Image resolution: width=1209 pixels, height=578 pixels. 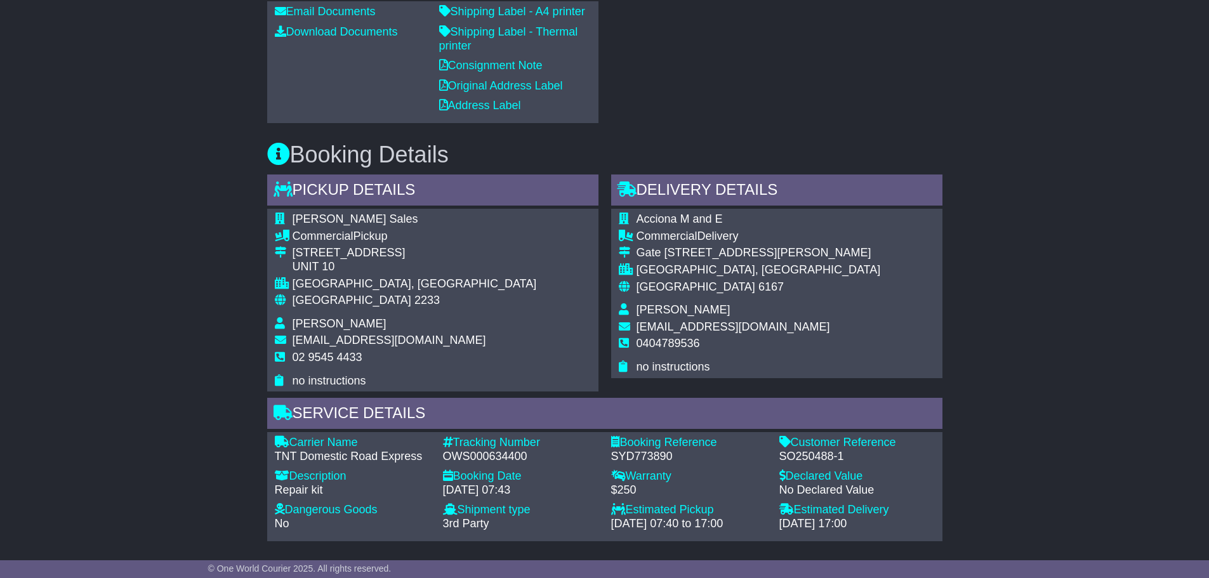 What do you see at coordinates (857, 457) in the screenshot?
I see `div: SO250488-1` at bounding box center [857, 457].